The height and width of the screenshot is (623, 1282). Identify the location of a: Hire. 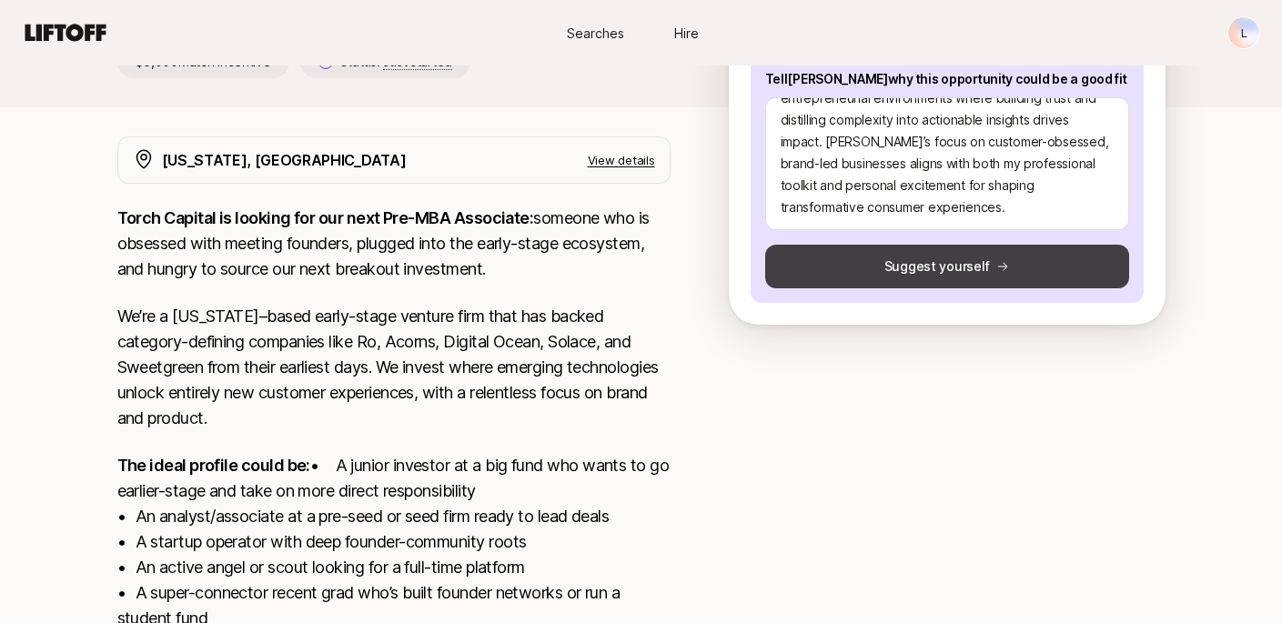
(687, 33).